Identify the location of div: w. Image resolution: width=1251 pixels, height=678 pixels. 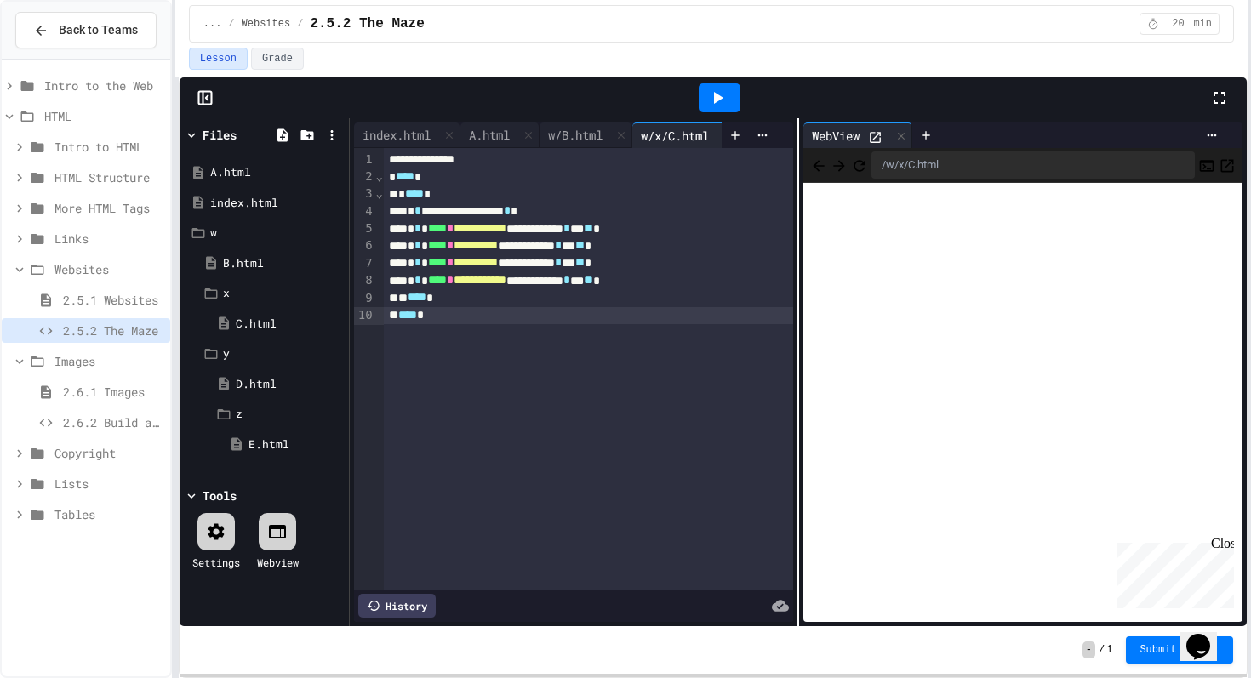
(277, 233).